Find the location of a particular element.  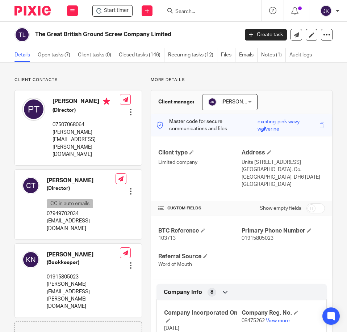

a: Emails is located at coordinates (248, 55).